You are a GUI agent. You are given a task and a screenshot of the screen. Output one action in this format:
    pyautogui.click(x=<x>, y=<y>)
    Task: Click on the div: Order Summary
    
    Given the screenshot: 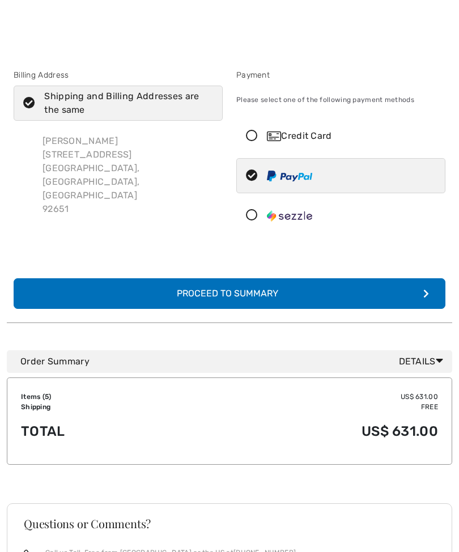 What is the action you would take?
    pyautogui.click(x=234, y=362)
    